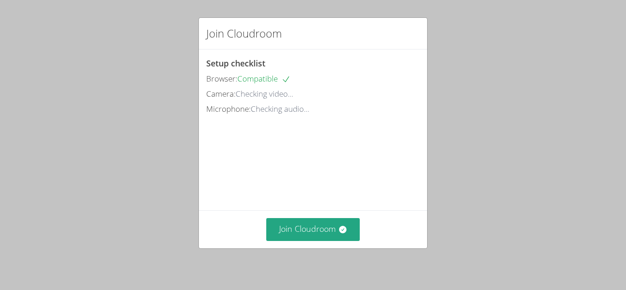 This screenshot has height=290, width=626. Describe the element at coordinates (228, 109) in the screenshot. I see `span: Microphone:` at that location.